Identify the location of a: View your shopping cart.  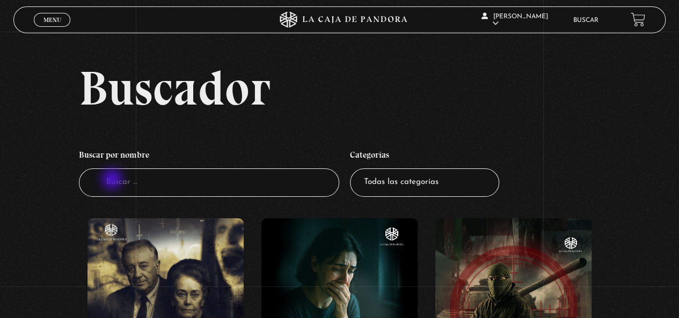
(638, 19).